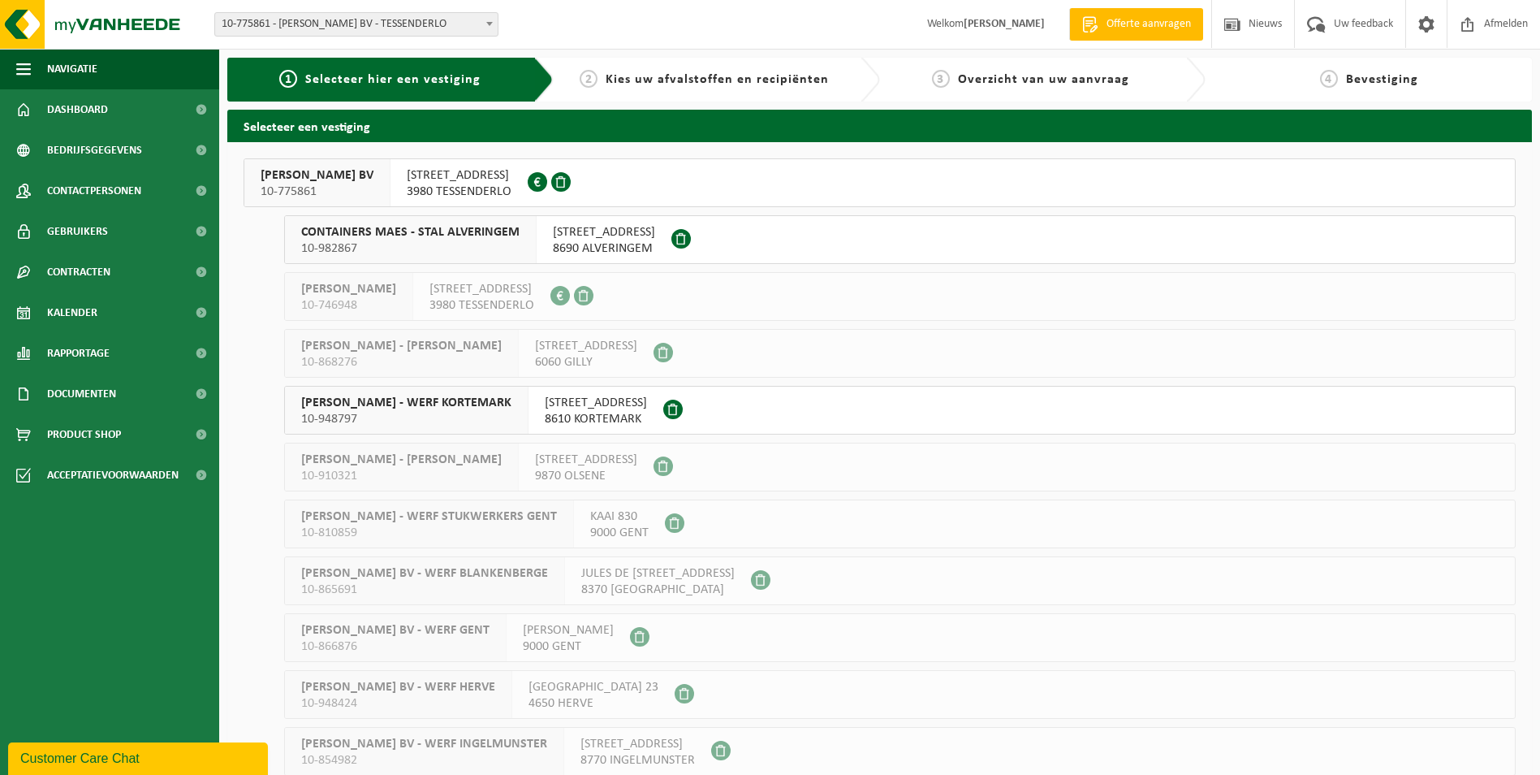 The height and width of the screenshot is (775, 1540). What do you see at coordinates (401, 362) in the screenshot?
I see `span: 10-868276` at bounding box center [401, 362].